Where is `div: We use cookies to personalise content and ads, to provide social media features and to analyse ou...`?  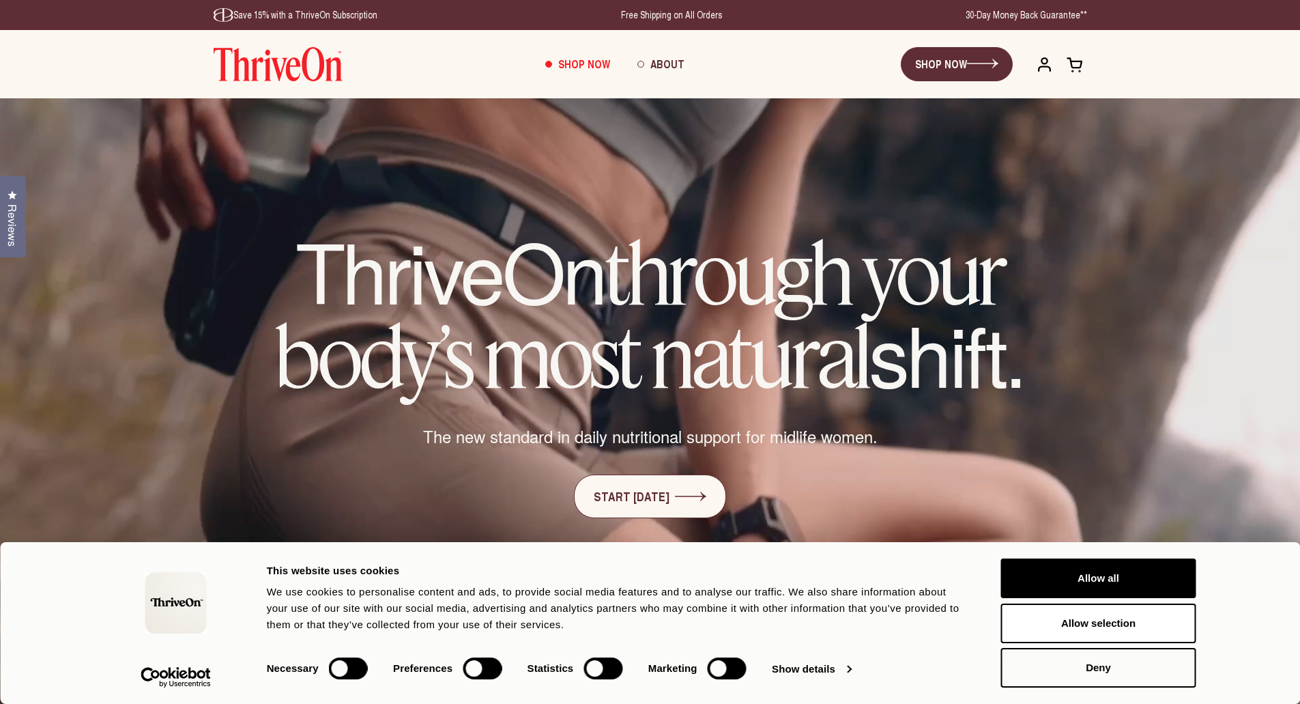
div: We use cookies to personalise content and ads, to provide social media features and to analyse ou... is located at coordinates (618, 608).